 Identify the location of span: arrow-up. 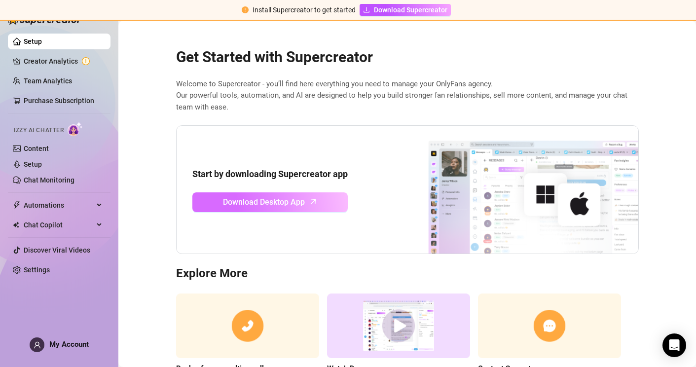
(313, 201).